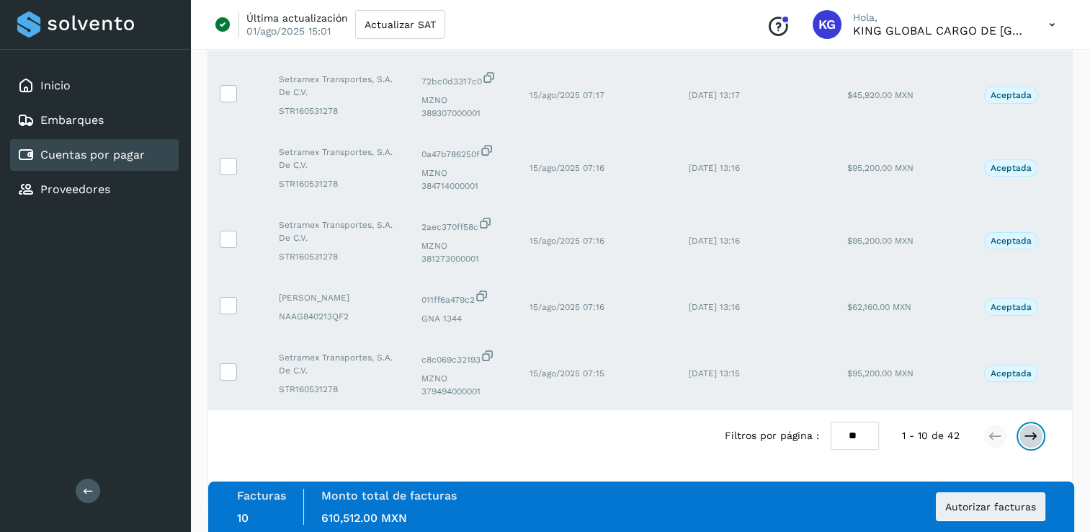 The height and width of the screenshot is (532, 1090). I want to click on span: 10, so click(243, 517).